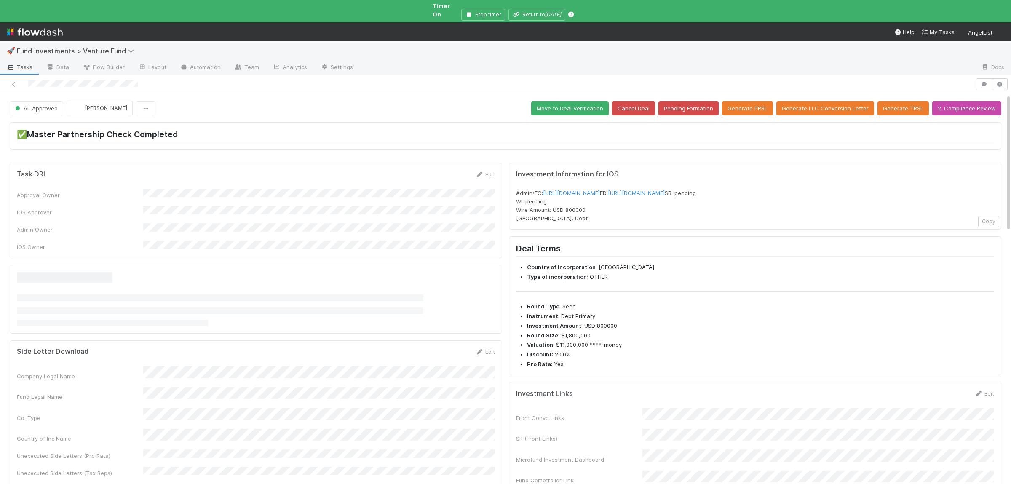 Image resolution: width=1011 pixels, height=484 pixels. I want to click on i: 2025-07-25, so click(553, 14).